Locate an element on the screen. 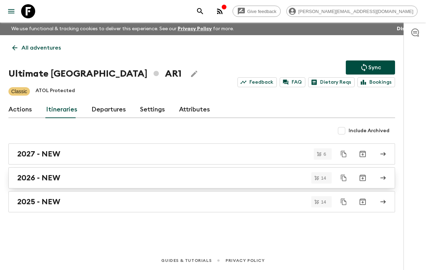  a: Attributes is located at coordinates (194, 110).